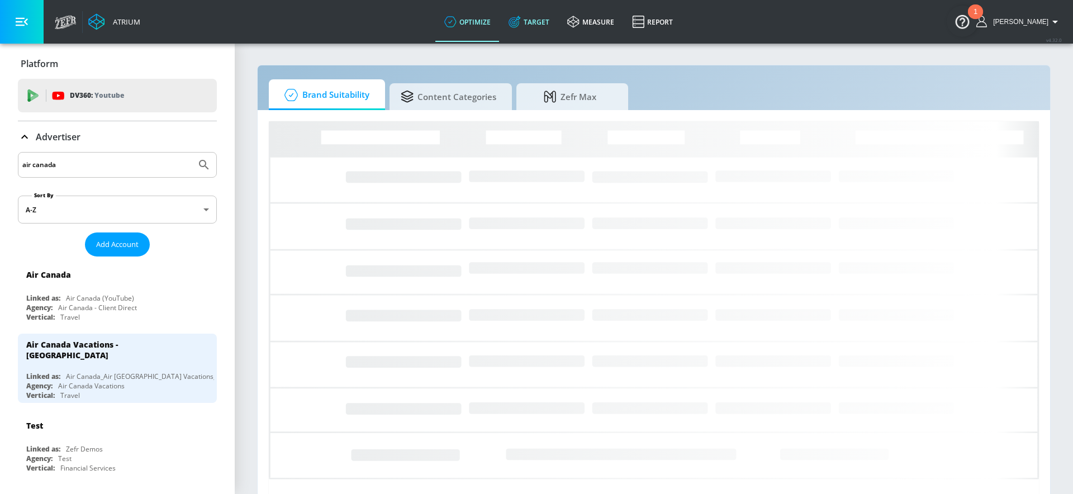 The image size is (1073, 494). I want to click on div: TestLinked as:Zefr DemosAgency:TestVertical:Financial Services, so click(117, 444).